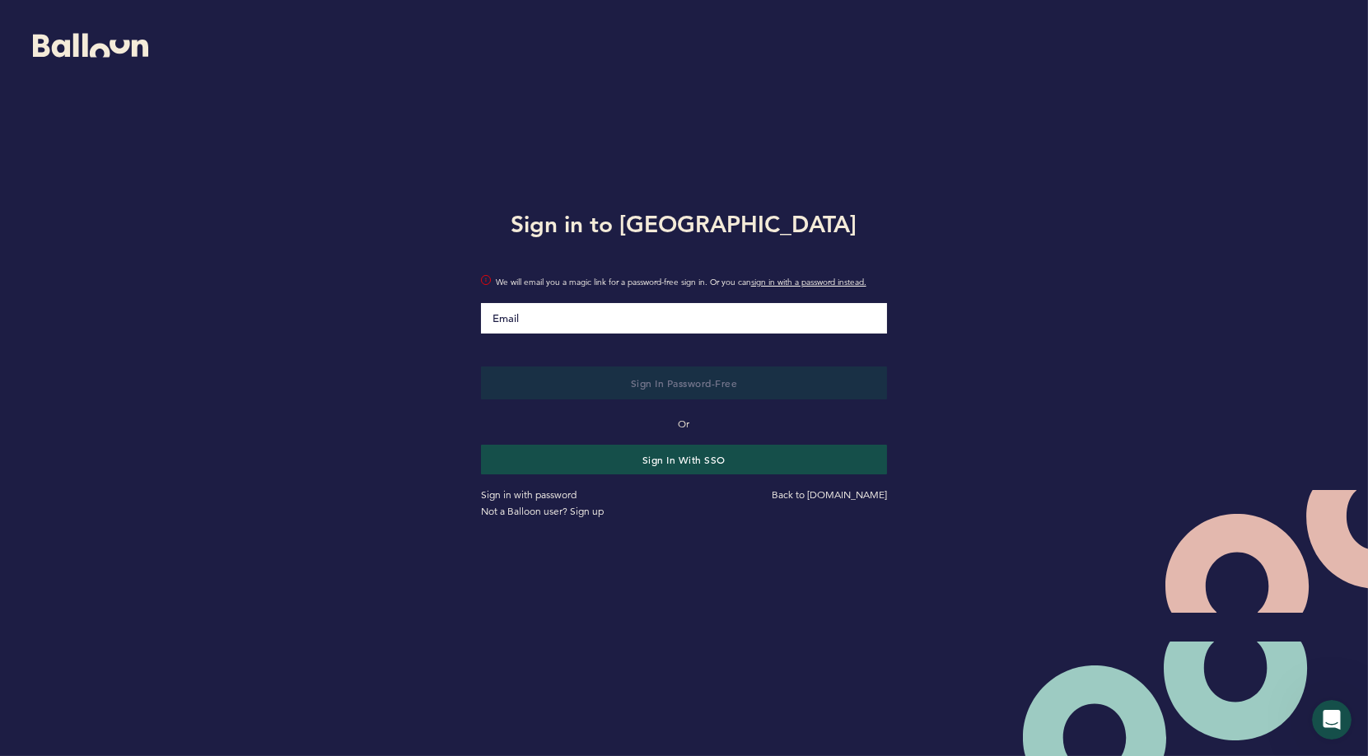 The width and height of the screenshot is (1368, 756). Describe the element at coordinates (685, 318) in the screenshot. I see `input: Email` at that location.